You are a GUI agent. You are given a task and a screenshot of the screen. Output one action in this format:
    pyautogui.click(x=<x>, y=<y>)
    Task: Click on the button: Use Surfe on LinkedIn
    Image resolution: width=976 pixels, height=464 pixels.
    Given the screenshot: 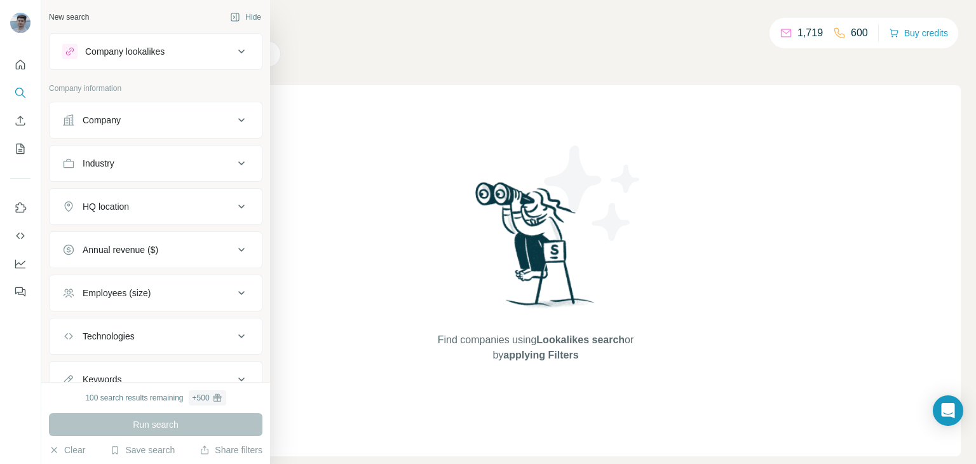 What is the action you would take?
    pyautogui.click(x=20, y=208)
    